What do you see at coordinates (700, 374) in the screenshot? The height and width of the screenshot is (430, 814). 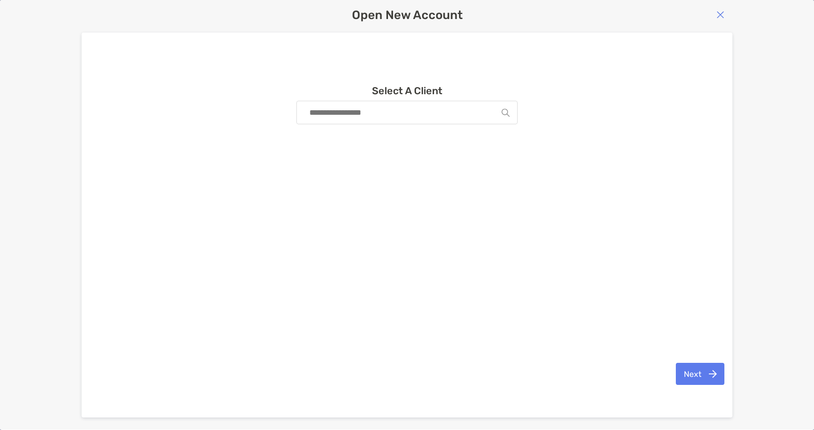 I see `button: Next` at bounding box center [700, 374].